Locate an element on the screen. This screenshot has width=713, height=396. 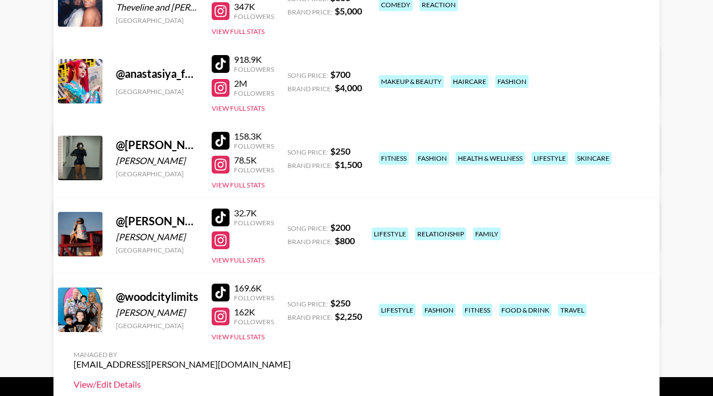
div: 2M is located at coordinates (254, 84).